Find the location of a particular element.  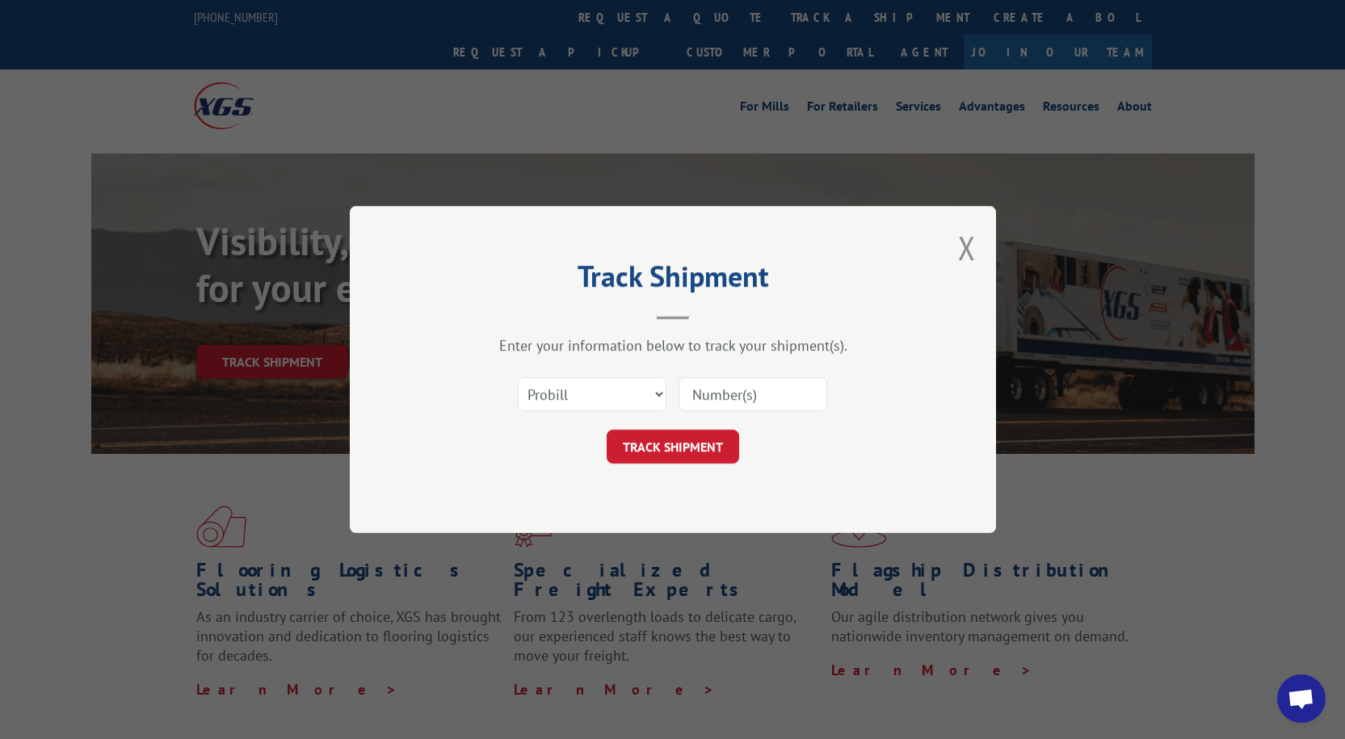

button: TRACK SHIPMENT is located at coordinates (673, 447).